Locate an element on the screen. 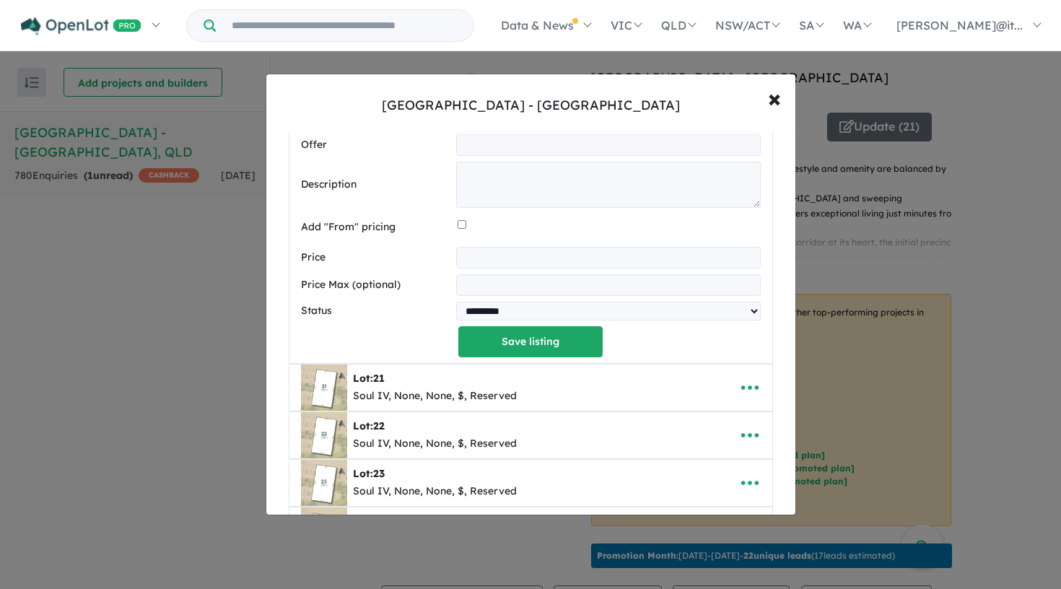  label: Price is located at coordinates (376, 258).